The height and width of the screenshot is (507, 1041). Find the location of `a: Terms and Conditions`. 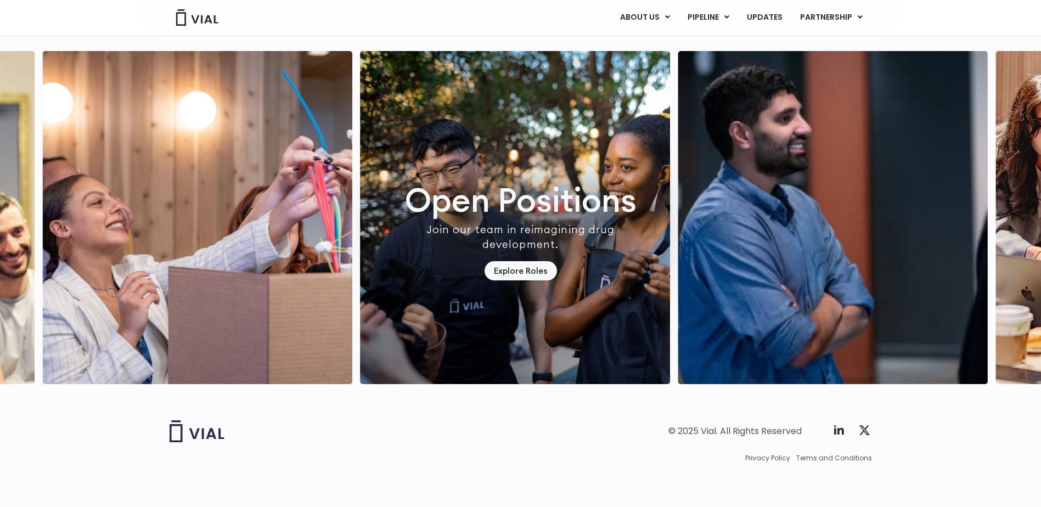

a: Terms and Conditions is located at coordinates (834, 458).